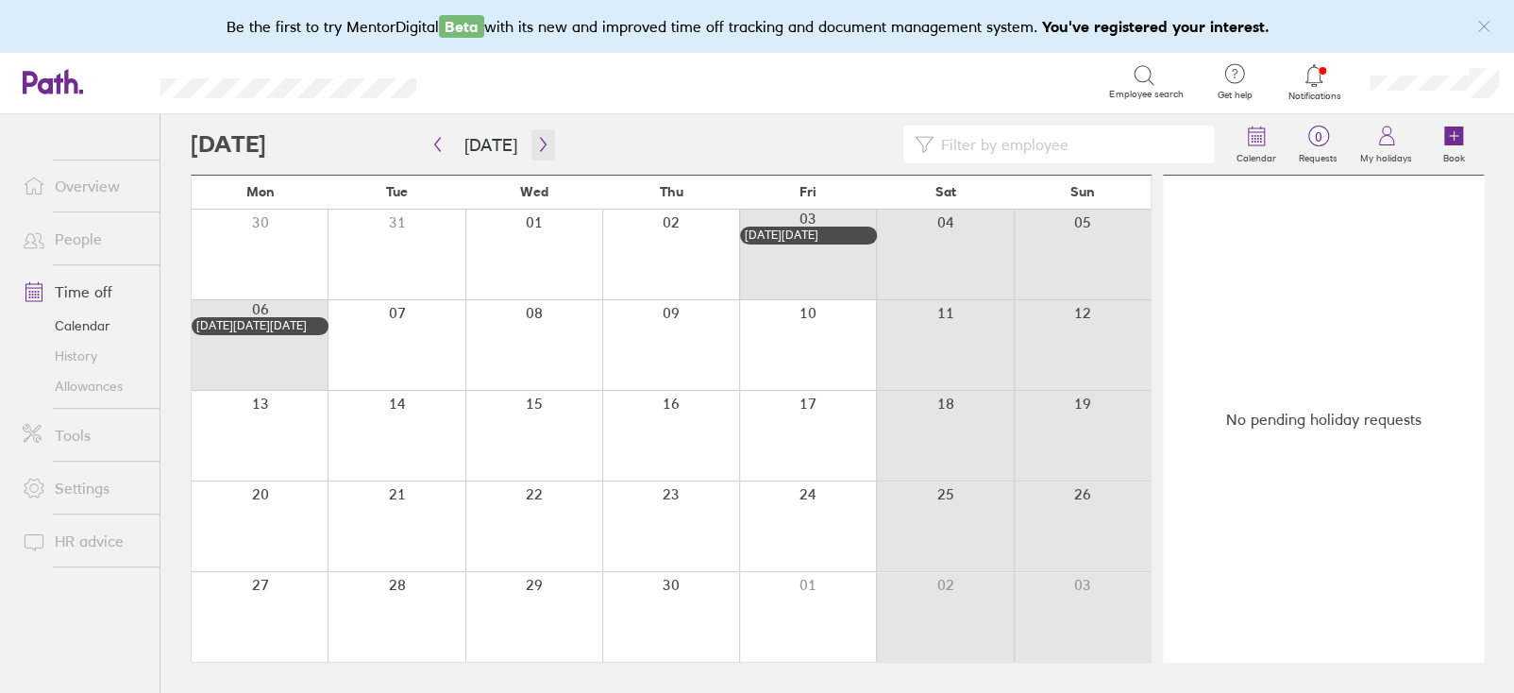  I want to click on input: Filter by employee, so click(1067, 144).